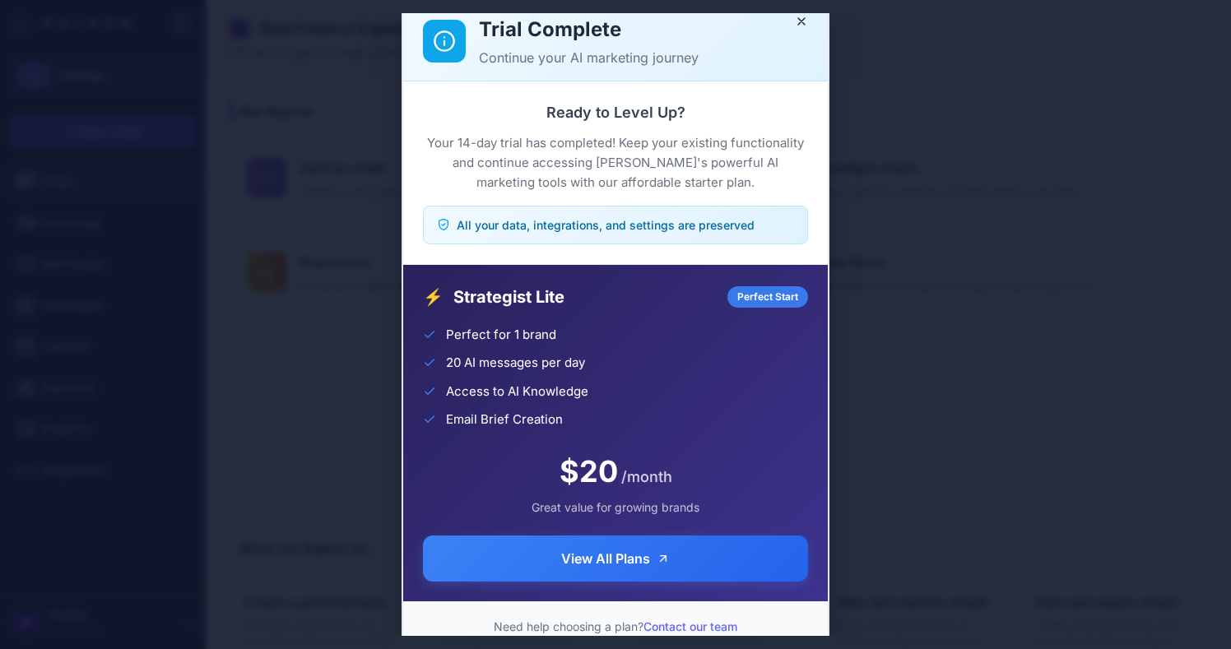 The height and width of the screenshot is (649, 1231). I want to click on span: Email Brief Creation, so click(504, 420).